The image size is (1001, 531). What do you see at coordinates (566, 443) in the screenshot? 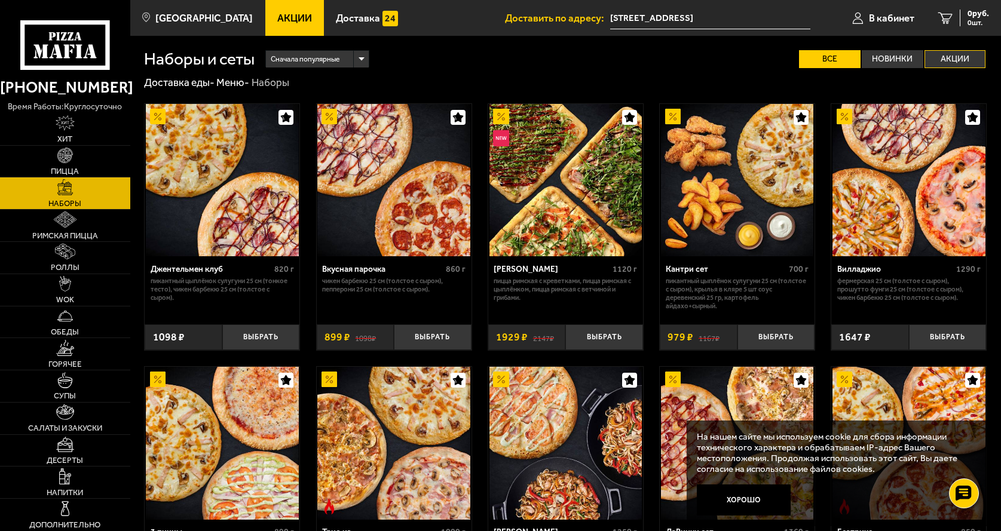
I see `img: Вилла Капри` at bounding box center [566, 443].